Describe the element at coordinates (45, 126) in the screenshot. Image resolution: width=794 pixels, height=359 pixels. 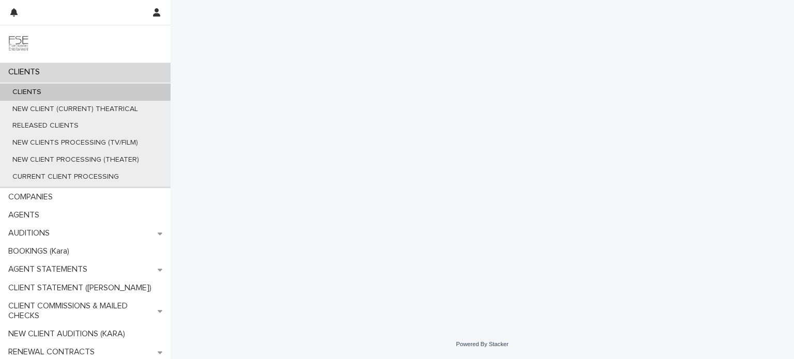
I see `p: RELEASED CLIENTS` at that location.